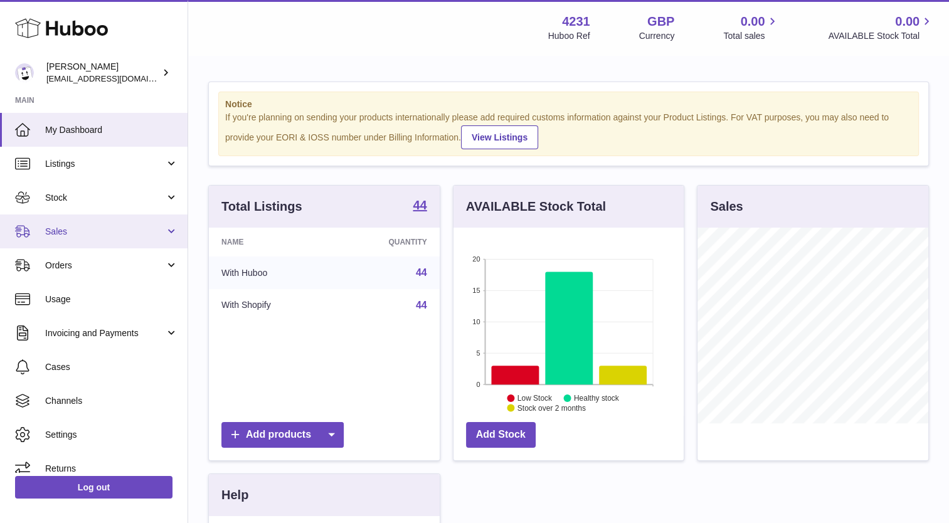 This screenshot has height=523, width=949. Describe the element at coordinates (105, 164) in the screenshot. I see `span: Listings` at that location.